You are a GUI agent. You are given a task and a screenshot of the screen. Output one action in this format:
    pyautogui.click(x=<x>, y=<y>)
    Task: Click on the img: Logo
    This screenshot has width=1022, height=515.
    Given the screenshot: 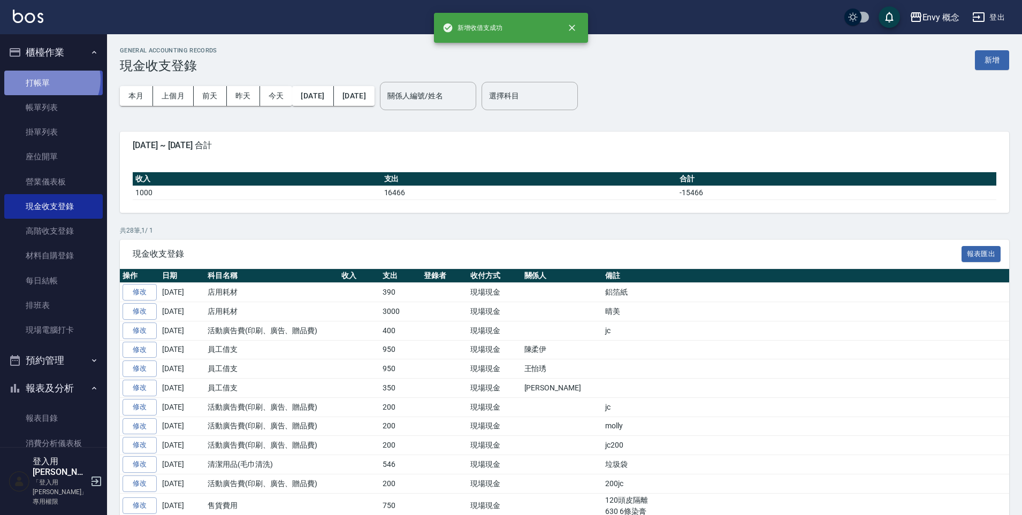 What is the action you would take?
    pyautogui.click(x=28, y=16)
    